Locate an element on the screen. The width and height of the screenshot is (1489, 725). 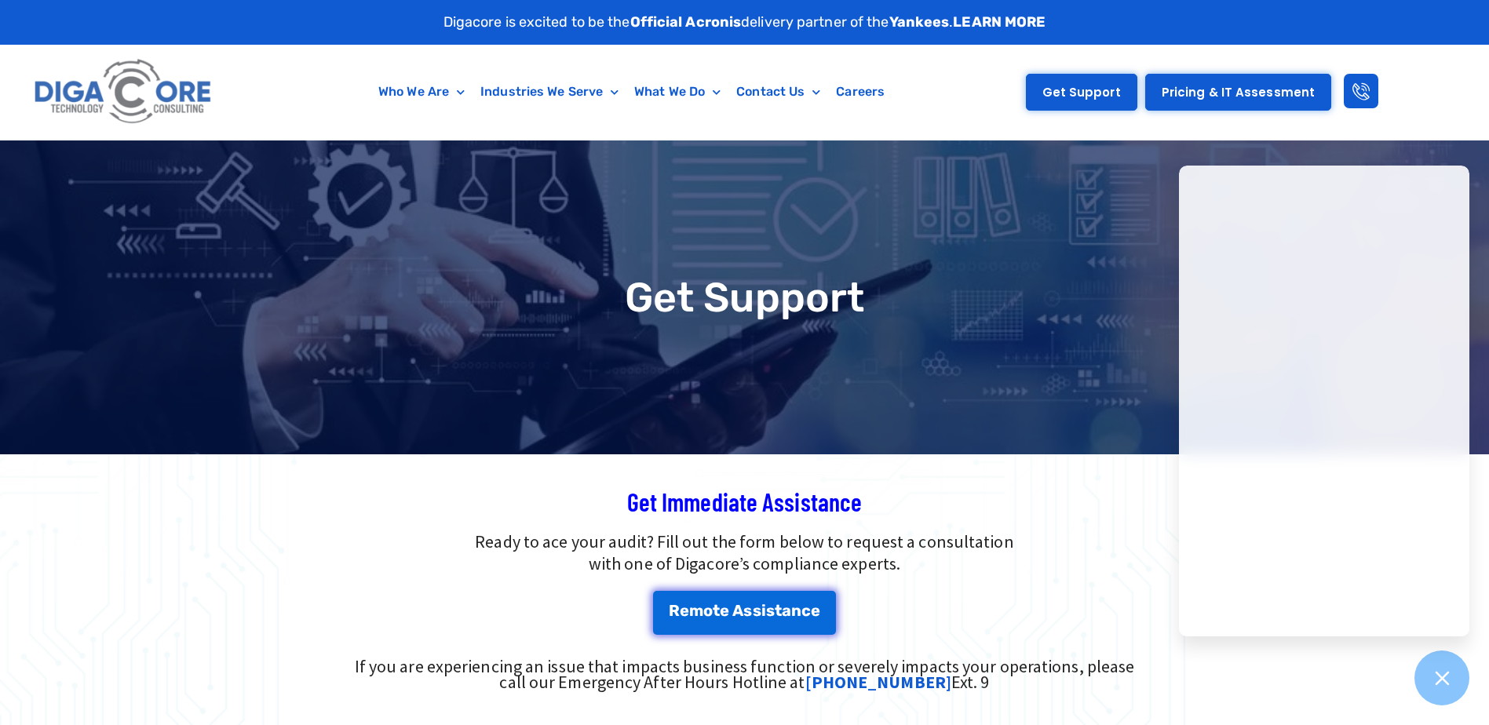
p: Ready to ace your audit? Fill out the form below to request a consultation with one of Digacore’s... is located at coordinates (745, 553).